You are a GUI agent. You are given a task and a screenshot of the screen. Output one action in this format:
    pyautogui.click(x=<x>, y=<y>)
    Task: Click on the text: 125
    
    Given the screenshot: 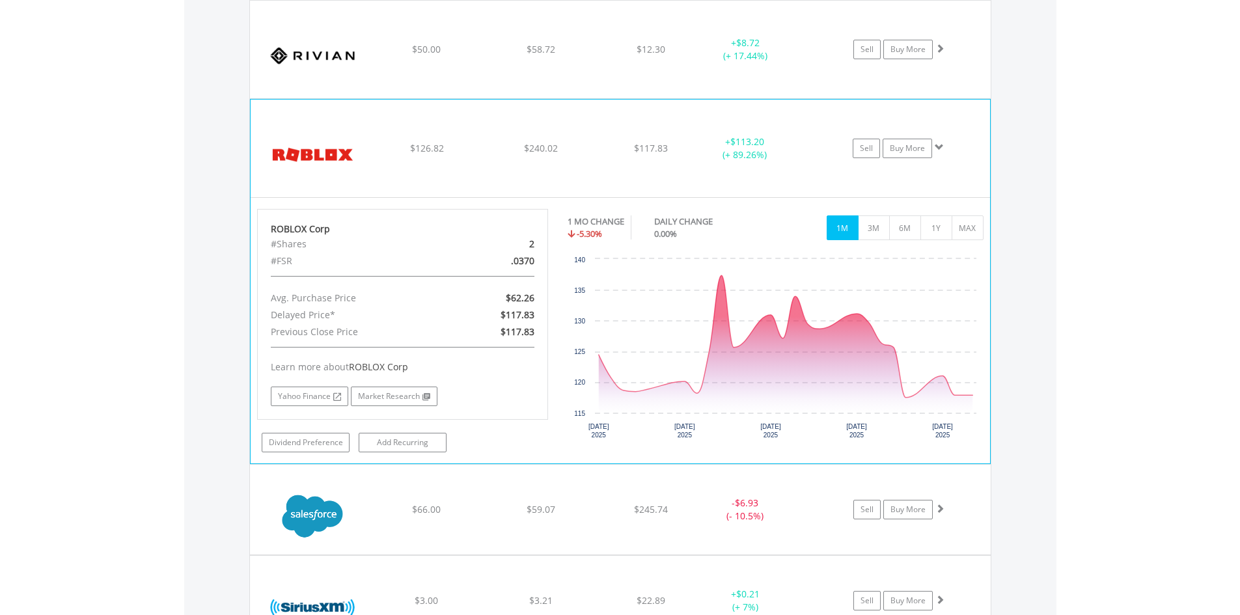 What is the action you would take?
    pyautogui.click(x=579, y=351)
    